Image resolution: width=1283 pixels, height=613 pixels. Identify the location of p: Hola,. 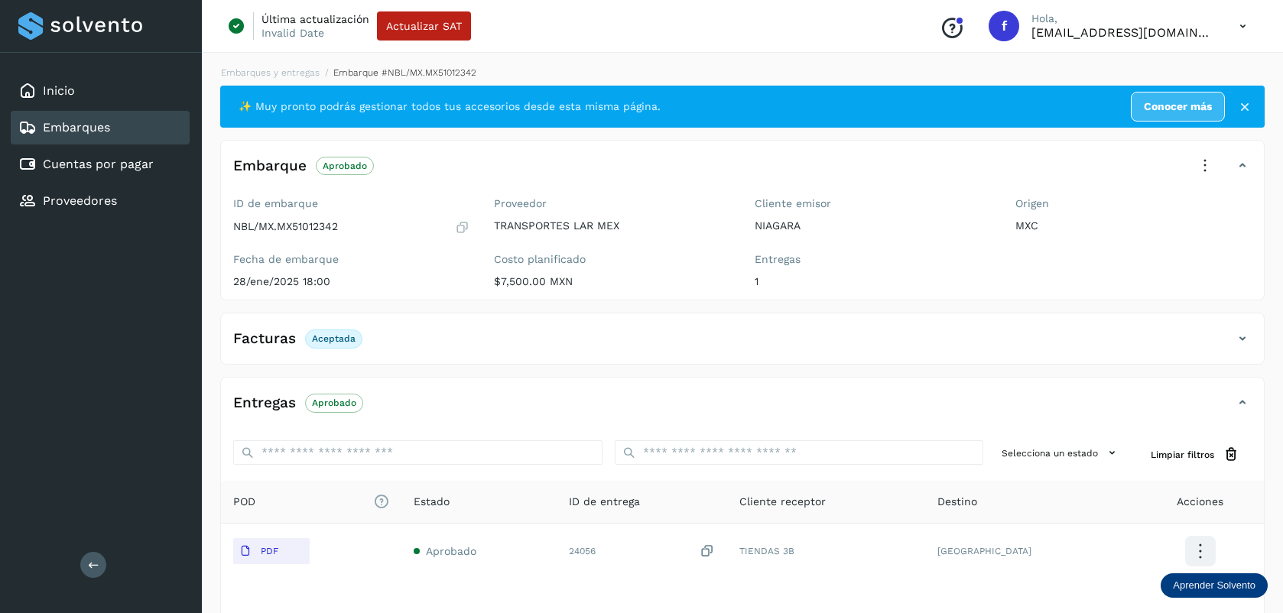
(1124, 18).